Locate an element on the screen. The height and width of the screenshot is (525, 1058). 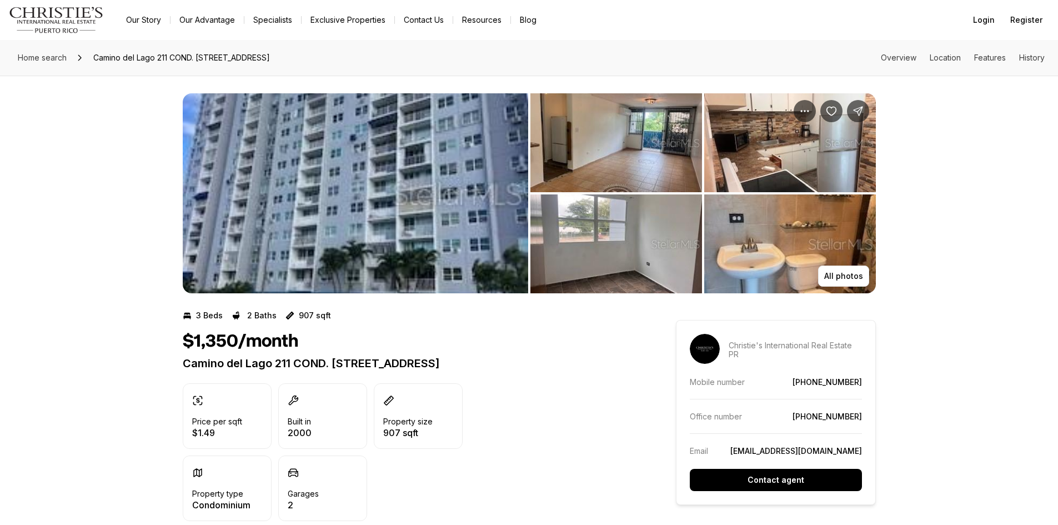
a: Our Story is located at coordinates (143, 20).